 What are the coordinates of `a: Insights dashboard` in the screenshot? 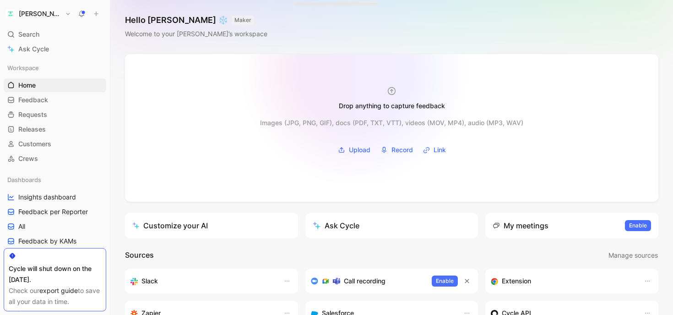 It's located at (55, 197).